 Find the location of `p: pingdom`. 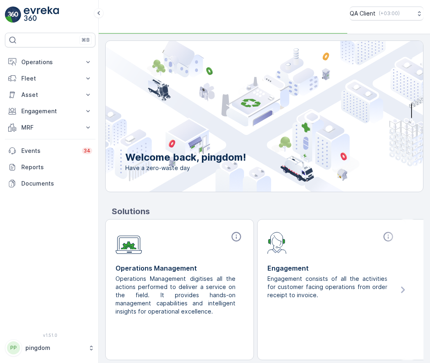

p: pingdom is located at coordinates (54, 348).